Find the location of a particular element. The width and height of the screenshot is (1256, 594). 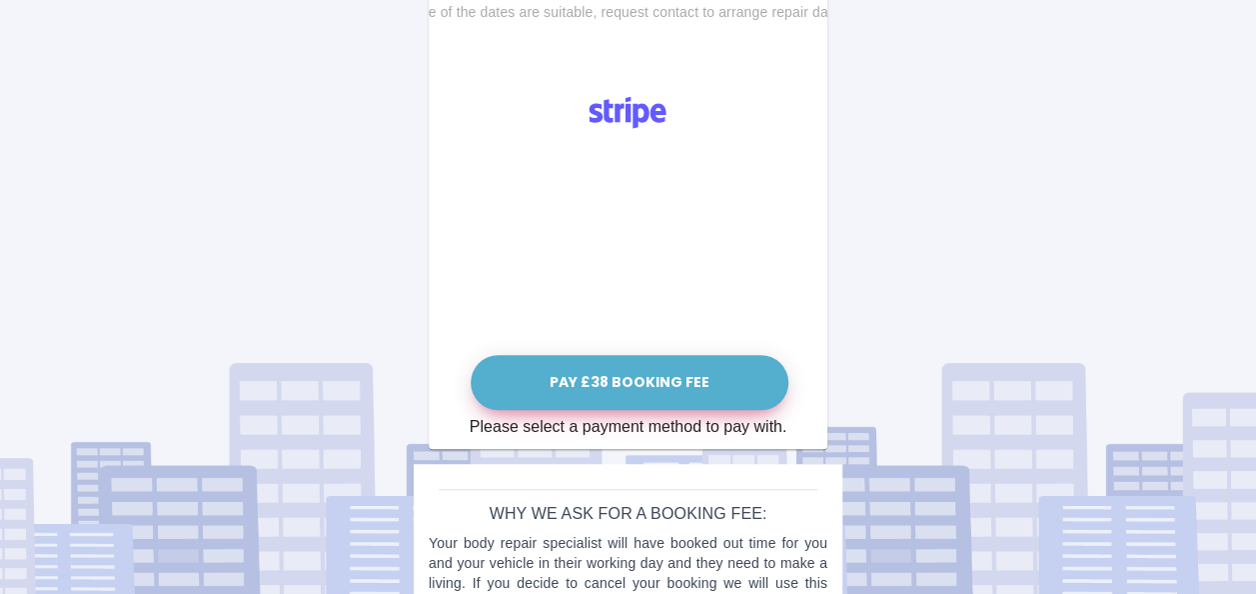

button: Pay £38 Booking Fee is located at coordinates (630, 382).